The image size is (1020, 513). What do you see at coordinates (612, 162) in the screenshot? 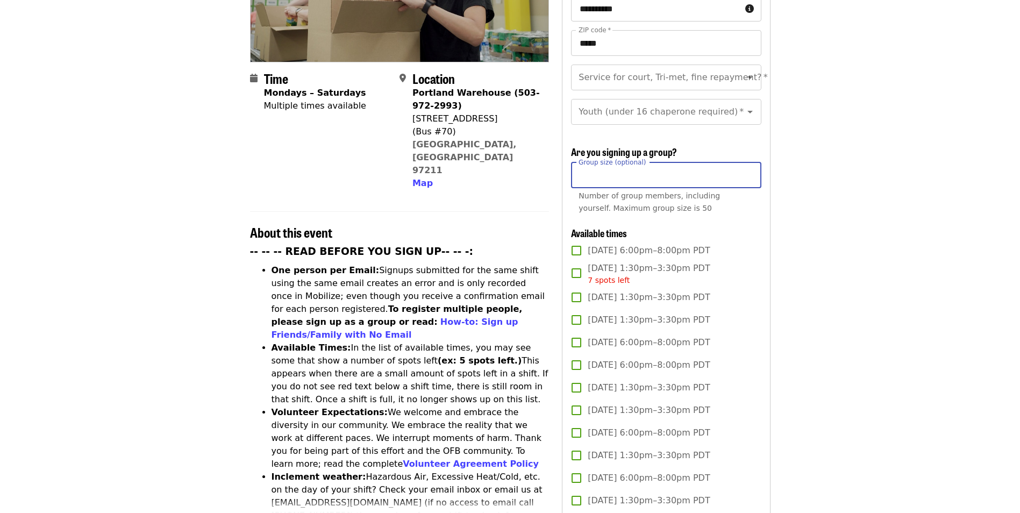
I see `span: Group size (optional)` at bounding box center [612, 162].